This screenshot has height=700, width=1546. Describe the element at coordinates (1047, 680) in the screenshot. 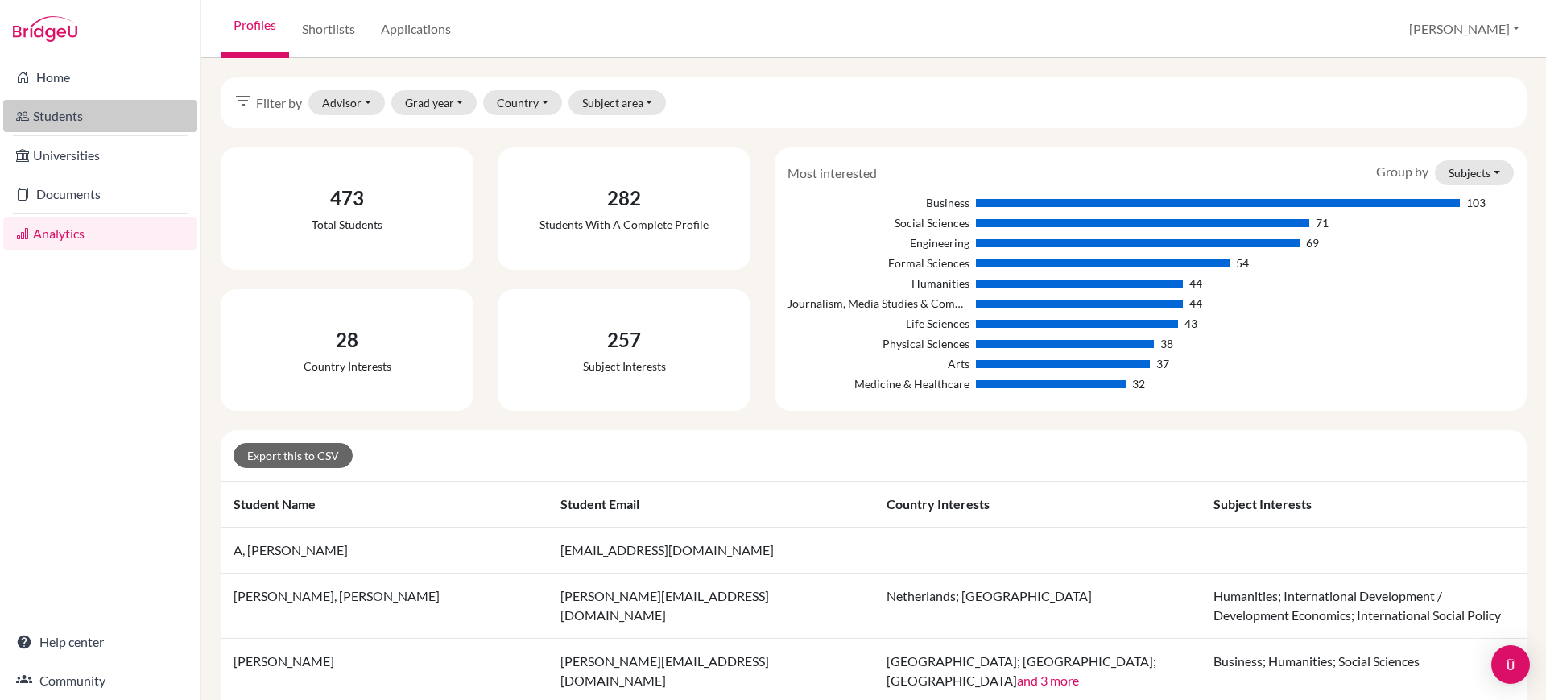

I see `button: and 3 more` at that location.